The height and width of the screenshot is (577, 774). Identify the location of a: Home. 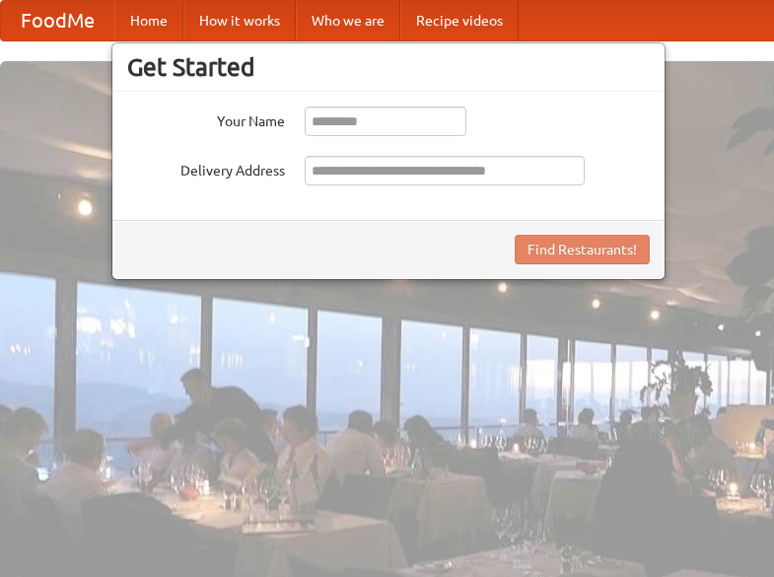
(149, 21).